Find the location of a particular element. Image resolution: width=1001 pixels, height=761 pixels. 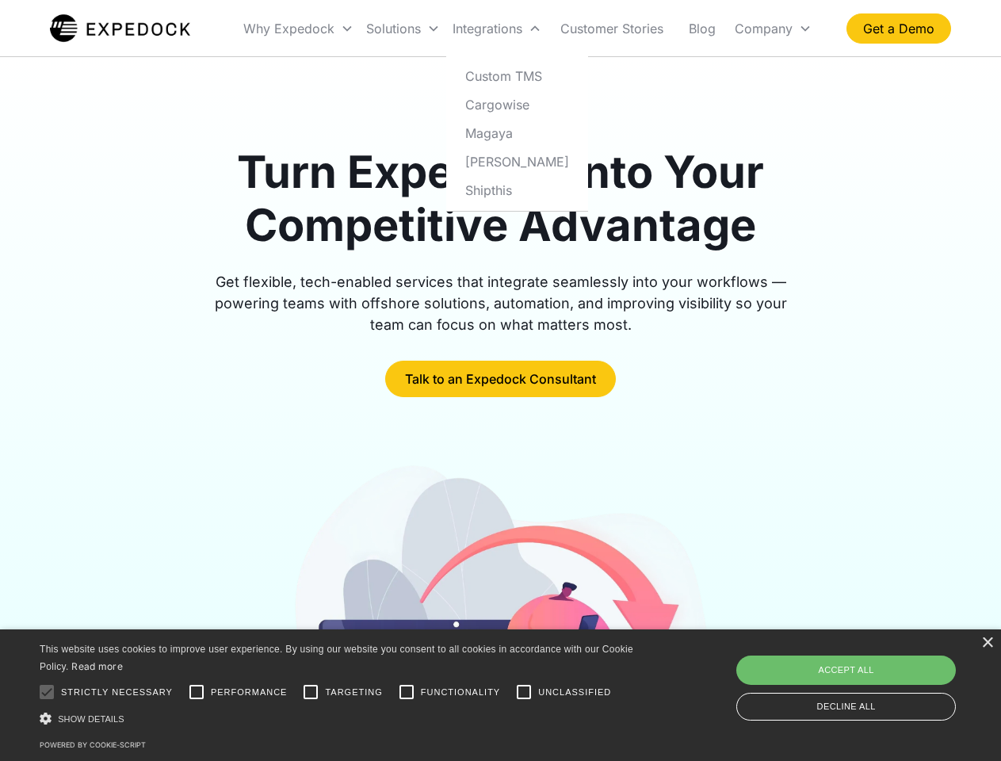

span: Targeting is located at coordinates (354, 692).